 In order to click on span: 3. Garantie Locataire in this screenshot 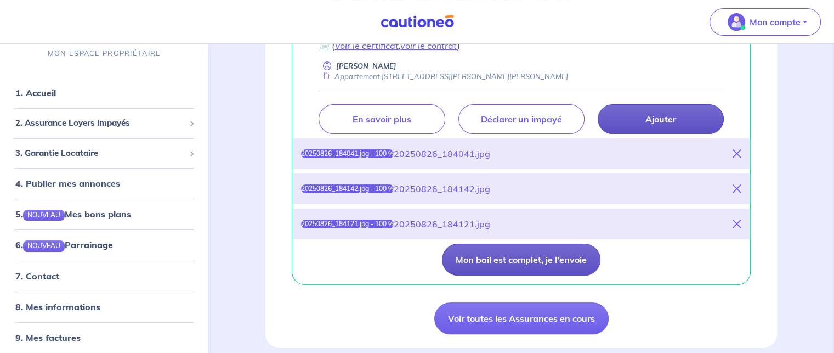, I will do `click(100, 153)`.